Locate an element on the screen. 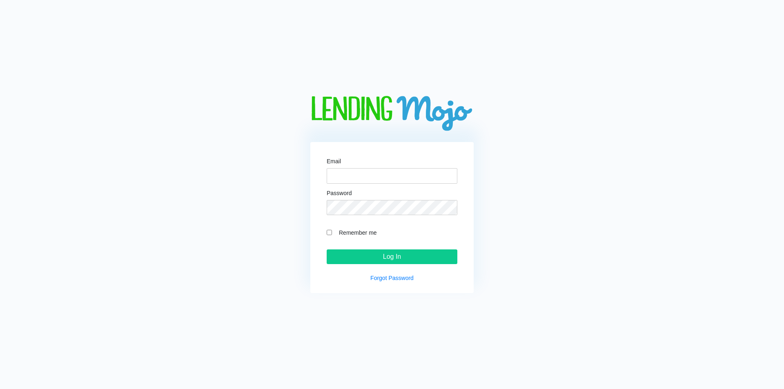  a: Forgot Password is located at coordinates (392, 278).